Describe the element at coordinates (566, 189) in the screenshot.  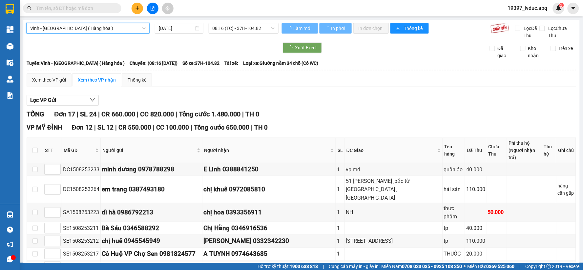
I see `div: hàng cần gấp` at that location.